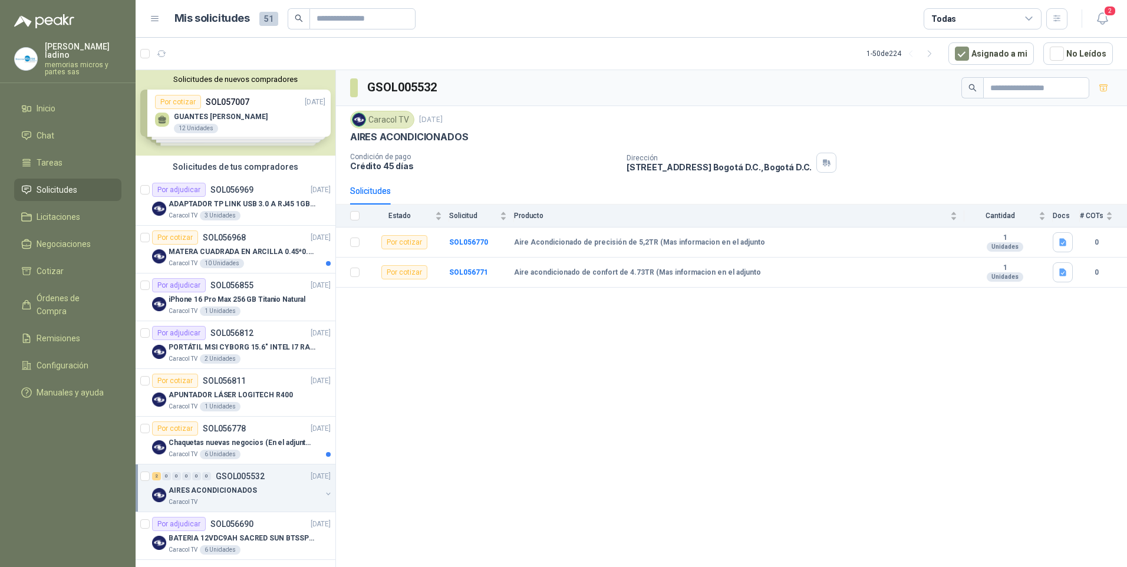 The image size is (1127, 567). What do you see at coordinates (483, 157) in the screenshot?
I see `p: Condición de pago` at bounding box center [483, 157].